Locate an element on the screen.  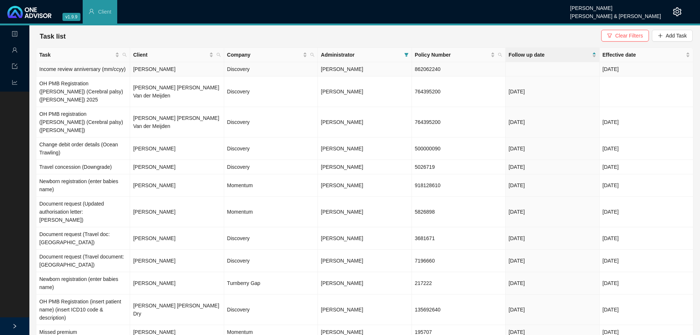
span: setting is located at coordinates (677, 12).